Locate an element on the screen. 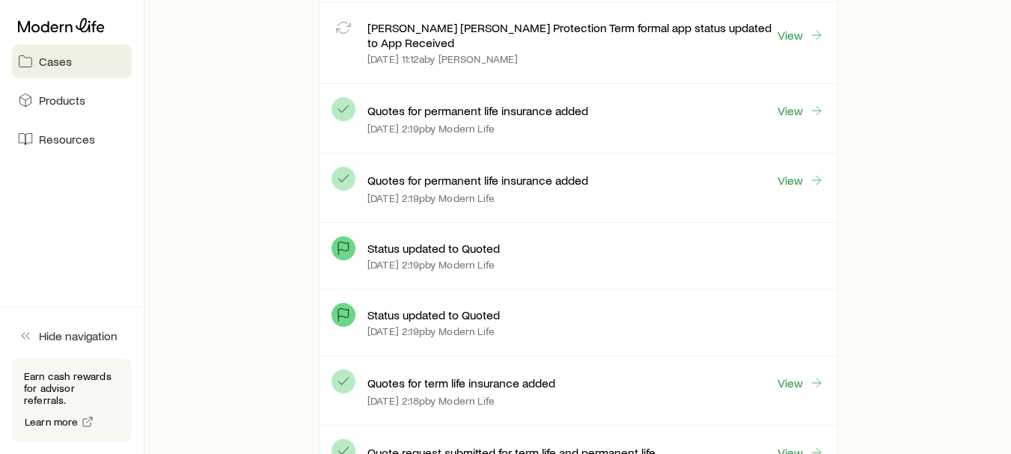  a: Products is located at coordinates (72, 100).